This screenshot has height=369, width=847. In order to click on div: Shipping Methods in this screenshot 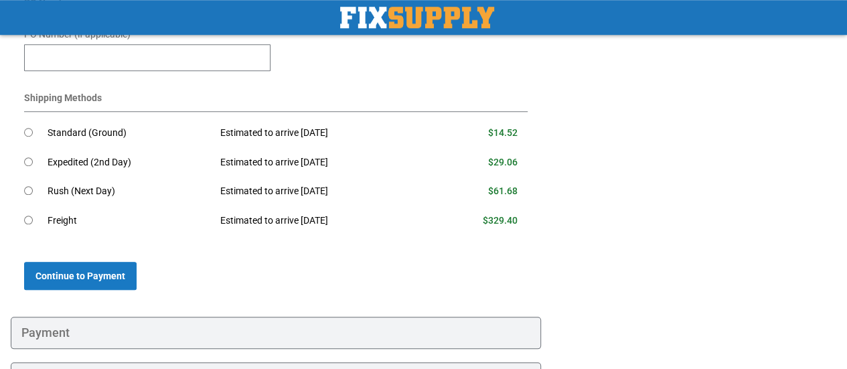, I will do `click(276, 101)`.